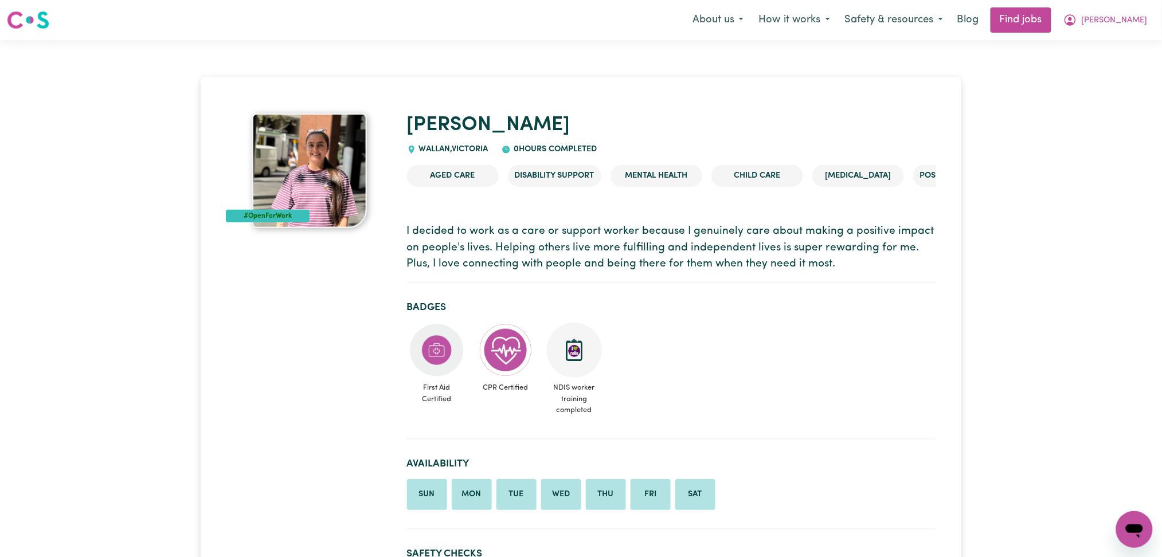  I want to click on img: Ramneet, so click(310, 171).